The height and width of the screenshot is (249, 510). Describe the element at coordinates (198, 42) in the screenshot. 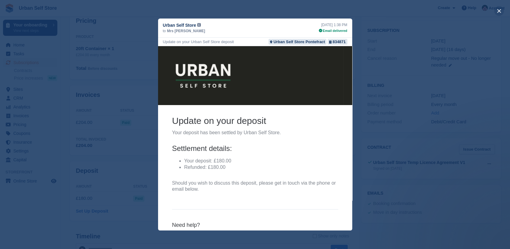

I see `div: Update on your Urban Self Store deposit` at that location.